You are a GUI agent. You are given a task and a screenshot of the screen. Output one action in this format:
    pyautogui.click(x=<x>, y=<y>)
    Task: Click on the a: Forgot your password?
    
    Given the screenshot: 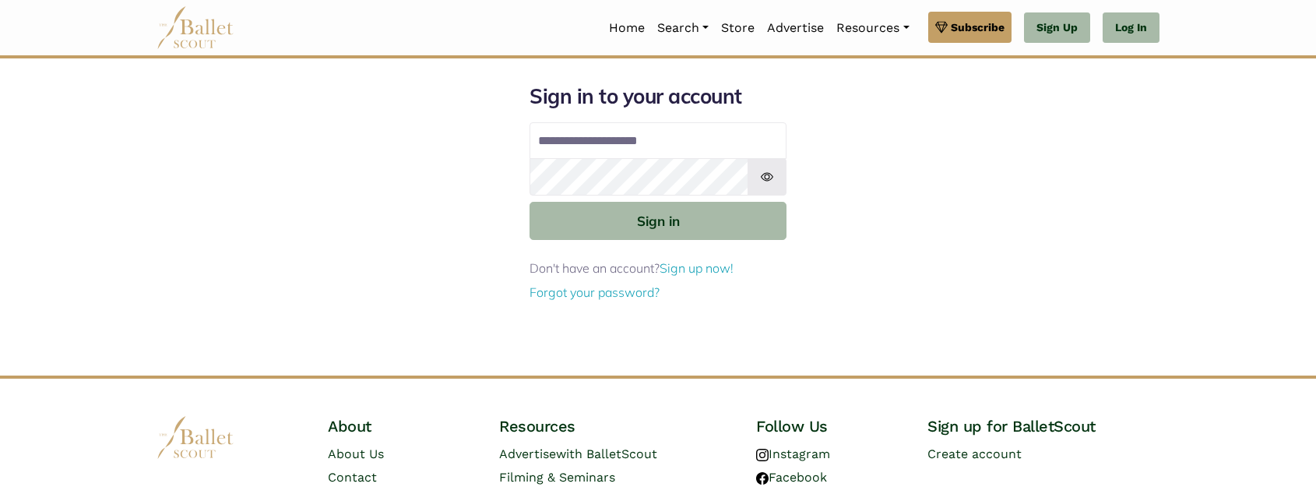 What is the action you would take?
    pyautogui.click(x=594, y=292)
    